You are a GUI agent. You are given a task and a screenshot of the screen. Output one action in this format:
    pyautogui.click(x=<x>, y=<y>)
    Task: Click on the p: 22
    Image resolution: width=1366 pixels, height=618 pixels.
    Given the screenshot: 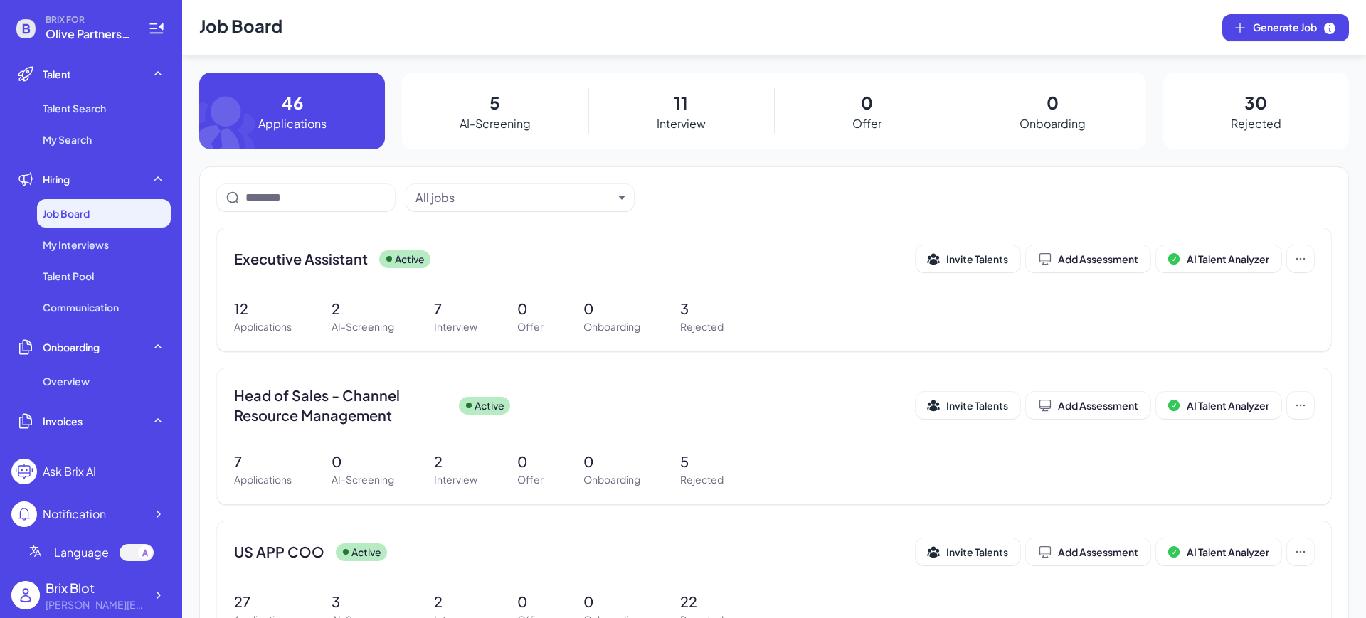 What is the action you would take?
    pyautogui.click(x=702, y=602)
    